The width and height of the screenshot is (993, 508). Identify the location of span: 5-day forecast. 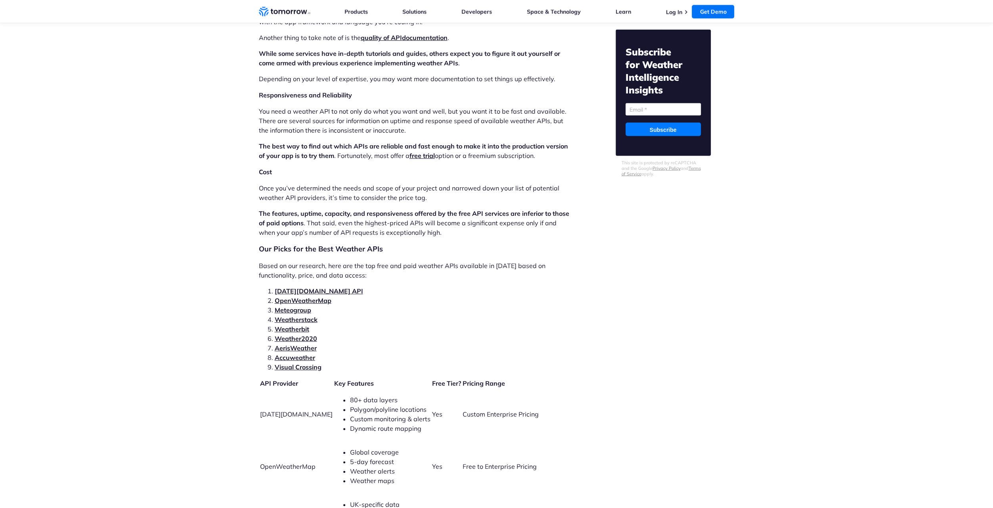
(372, 462).